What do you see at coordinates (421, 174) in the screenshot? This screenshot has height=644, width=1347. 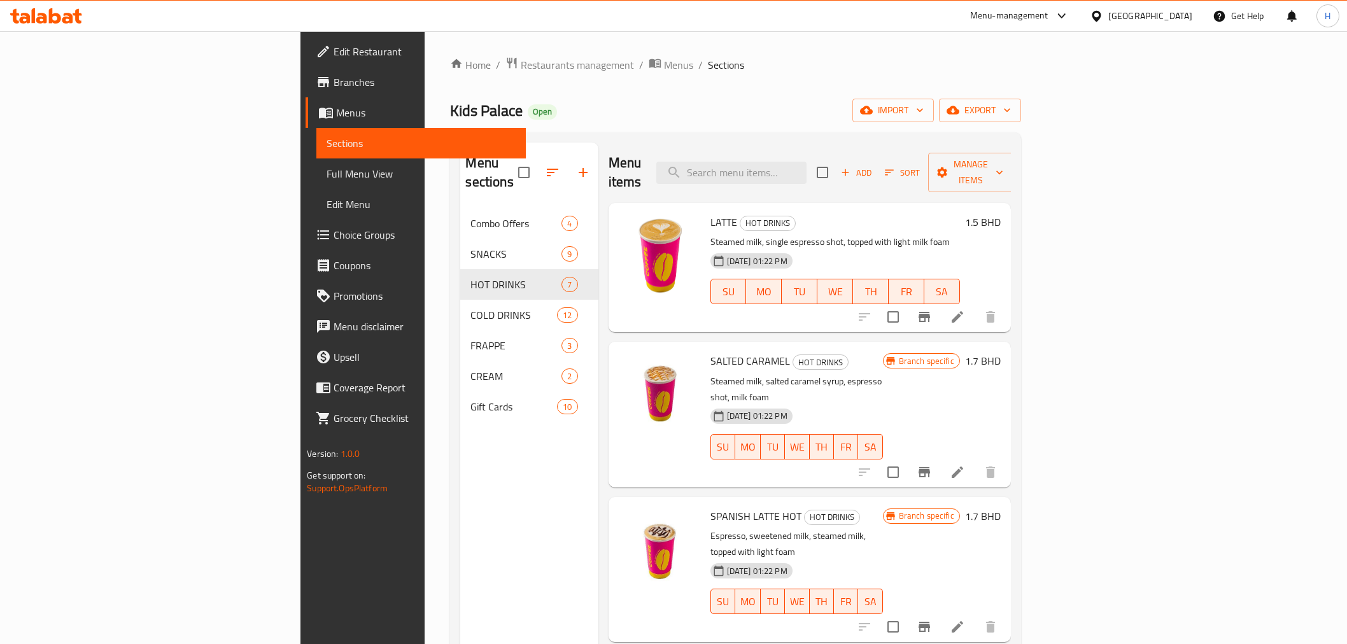 I see `a: Full Menu View` at bounding box center [421, 174].